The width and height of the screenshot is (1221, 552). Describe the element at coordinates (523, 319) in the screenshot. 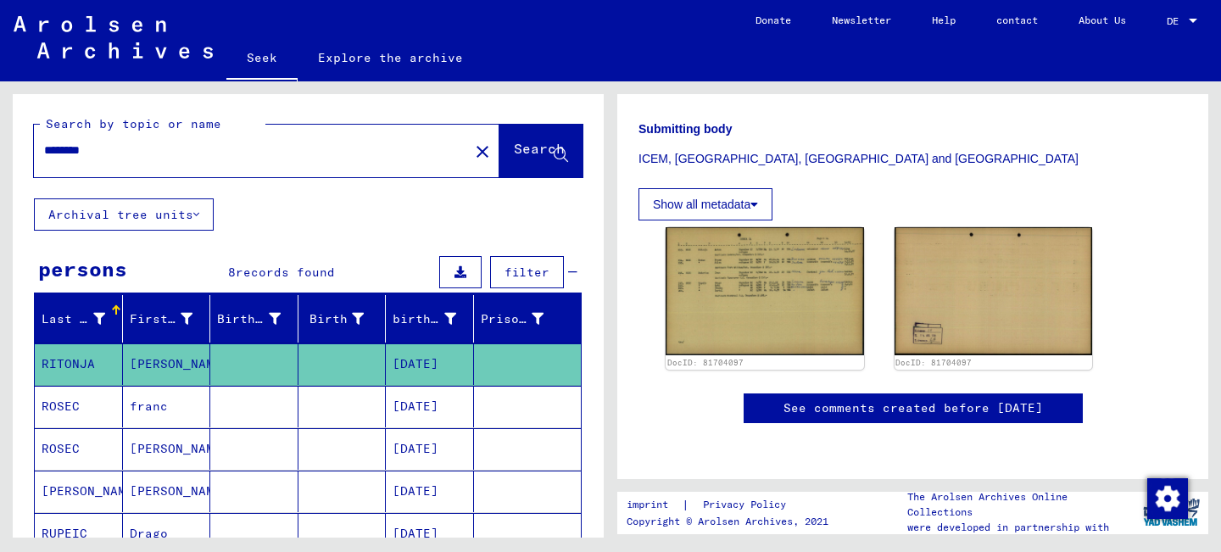

I see `div: Prisoner #` at that location.